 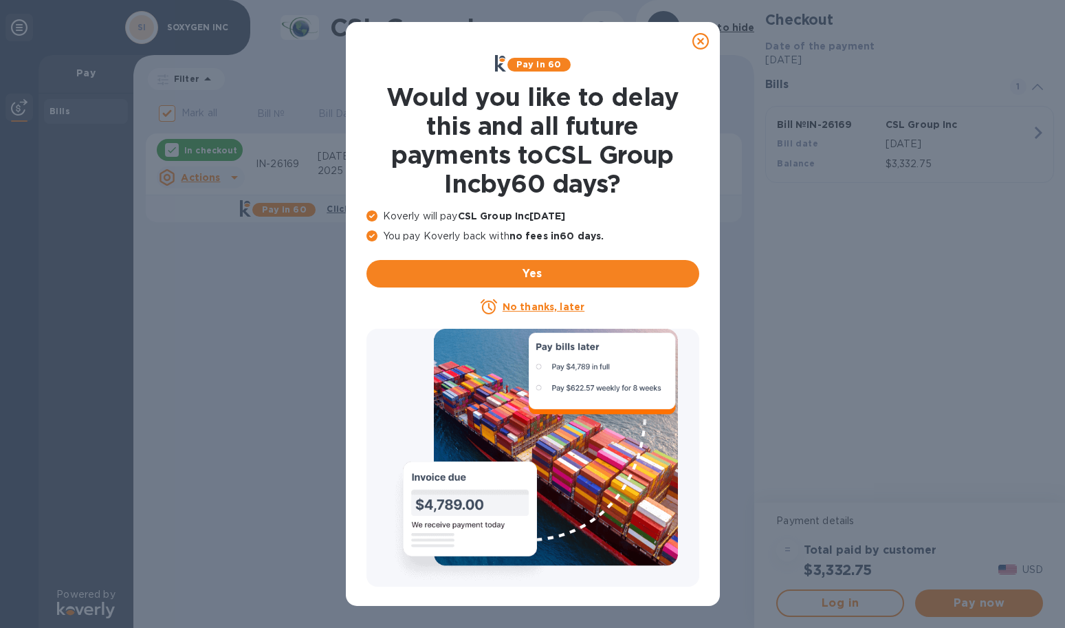 What do you see at coordinates (556, 236) in the screenshot?
I see `b: no fees in 60 days .` at bounding box center [556, 236].